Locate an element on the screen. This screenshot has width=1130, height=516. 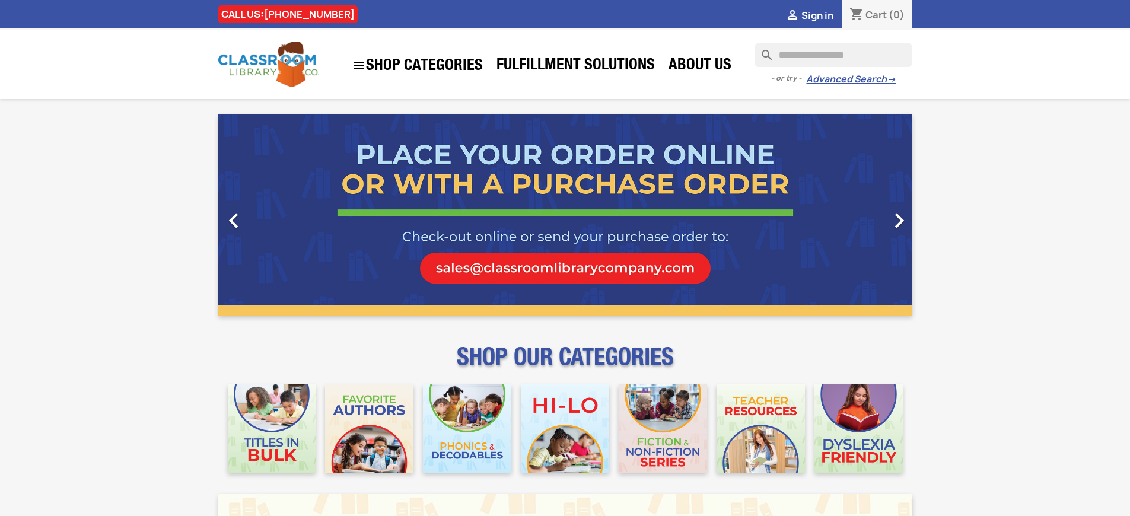
img: CLC_HiLo_Mobile.jpg is located at coordinates (565, 428).